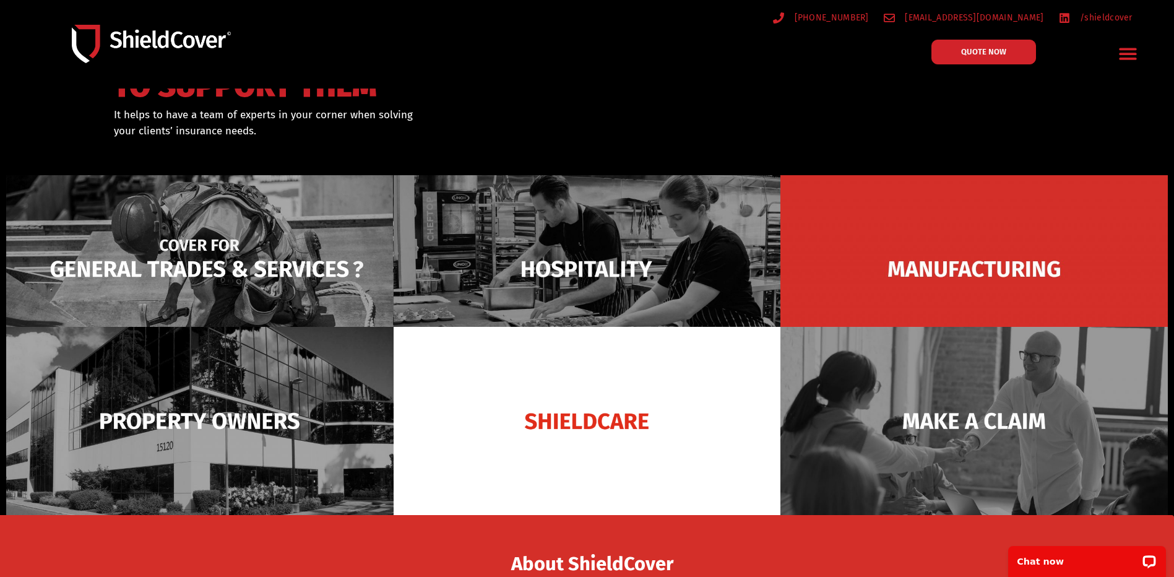 The width and height of the screenshot is (1174, 577). I want to click on span: About ShieldCover, so click(592, 564).